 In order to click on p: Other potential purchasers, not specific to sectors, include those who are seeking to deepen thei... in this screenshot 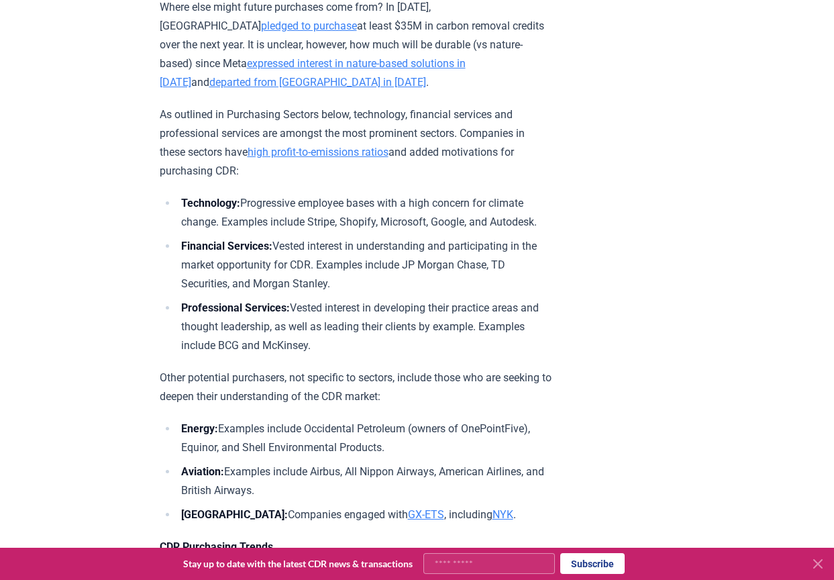, I will do `click(356, 387)`.